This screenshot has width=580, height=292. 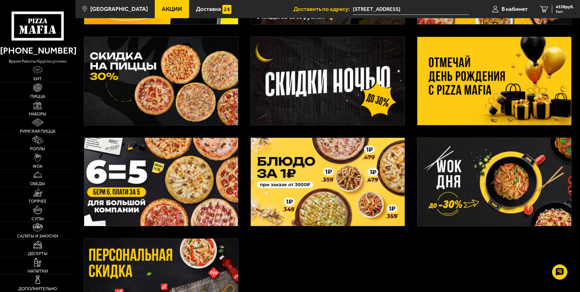 I want to click on span: Напитки, so click(x=38, y=271).